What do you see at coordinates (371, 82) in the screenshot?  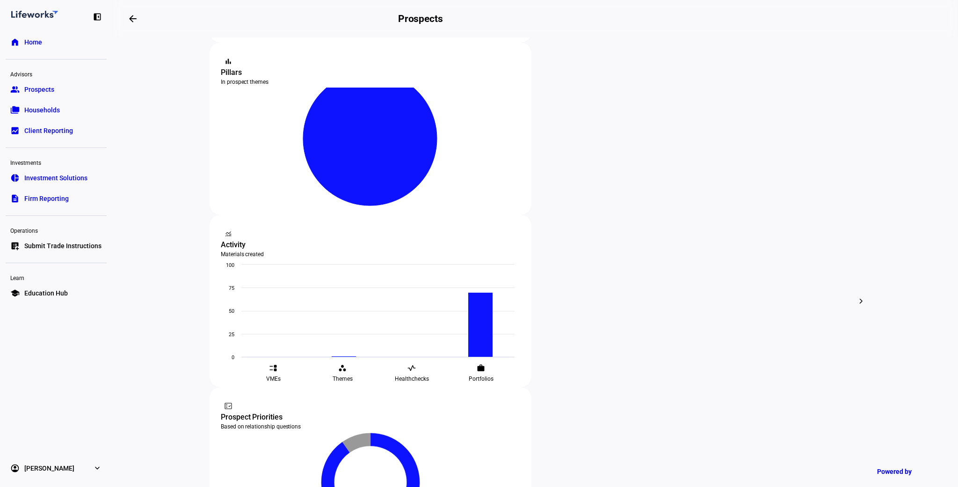 I see `div: In prospect themes` at bounding box center [371, 82].